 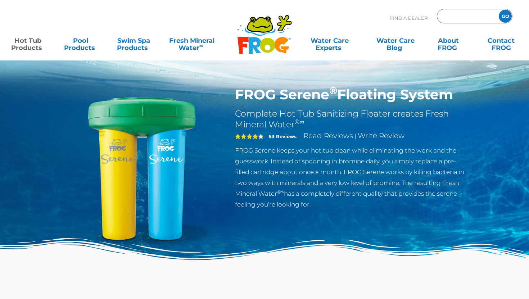 What do you see at coordinates (142, 169) in the screenshot?
I see `img: hot-tub-product-serene-floater.png` at bounding box center [142, 169].